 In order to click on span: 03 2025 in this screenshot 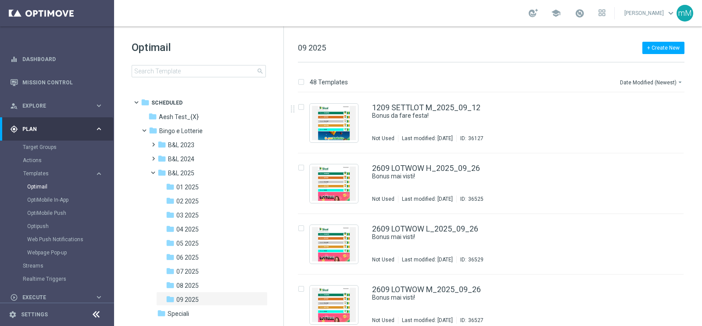, I will do `click(187, 215)`.